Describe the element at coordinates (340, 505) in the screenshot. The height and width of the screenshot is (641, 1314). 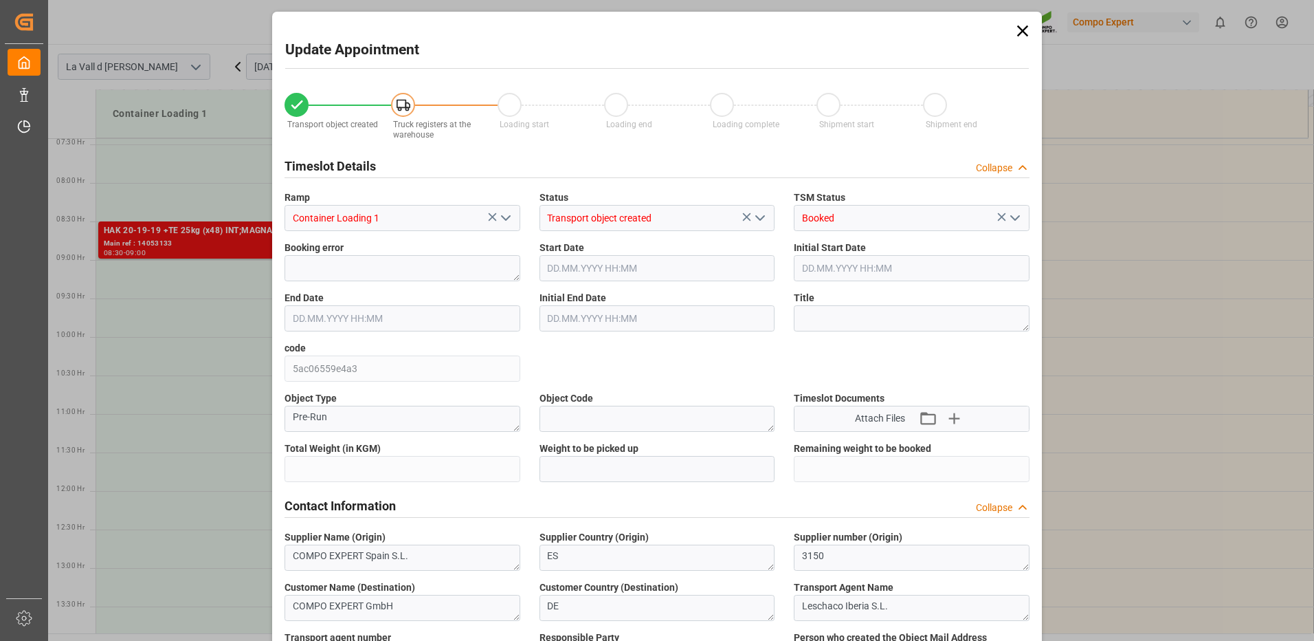
I see `h2: Contact Information` at that location.